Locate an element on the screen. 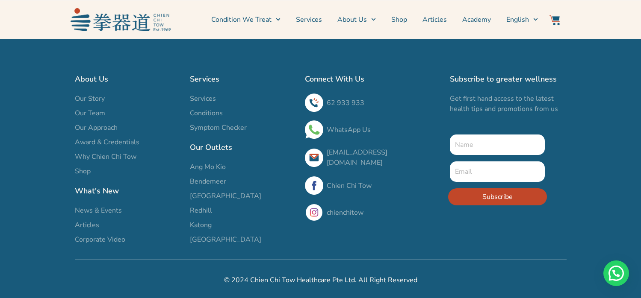 The image size is (641, 298). a: Condition We Treat is located at coordinates (246, 20).